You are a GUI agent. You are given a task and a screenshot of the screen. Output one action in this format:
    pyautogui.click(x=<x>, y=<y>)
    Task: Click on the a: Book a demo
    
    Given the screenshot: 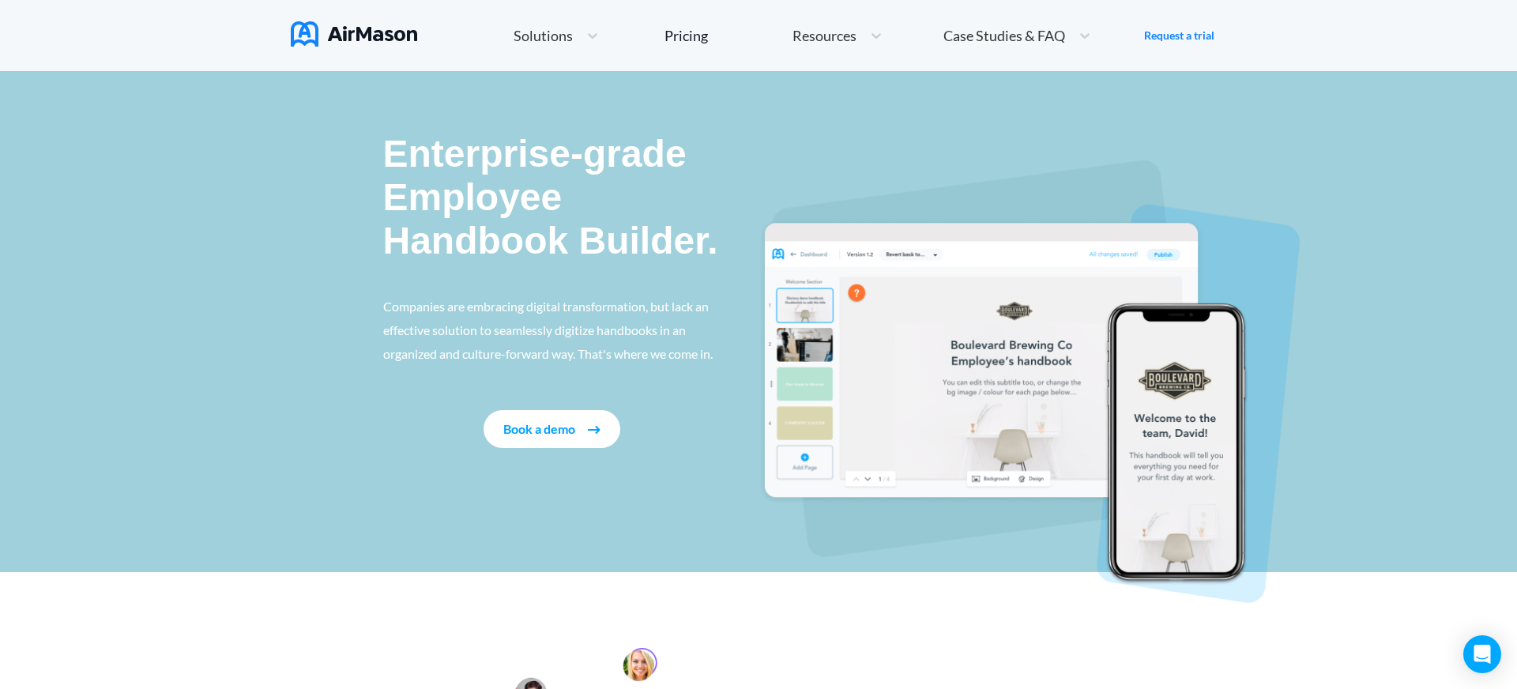 What is the action you would take?
    pyautogui.click(x=552, y=429)
    